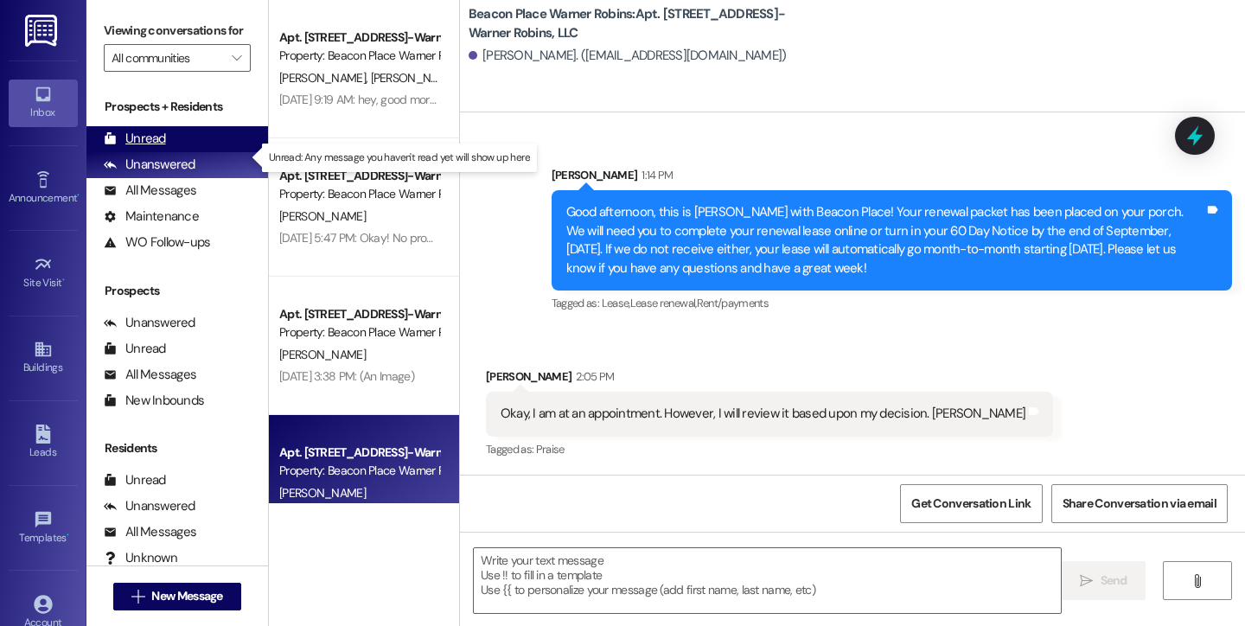 The width and height of the screenshot is (1245, 626). I want to click on span: Rent/payments, so click(733, 303).